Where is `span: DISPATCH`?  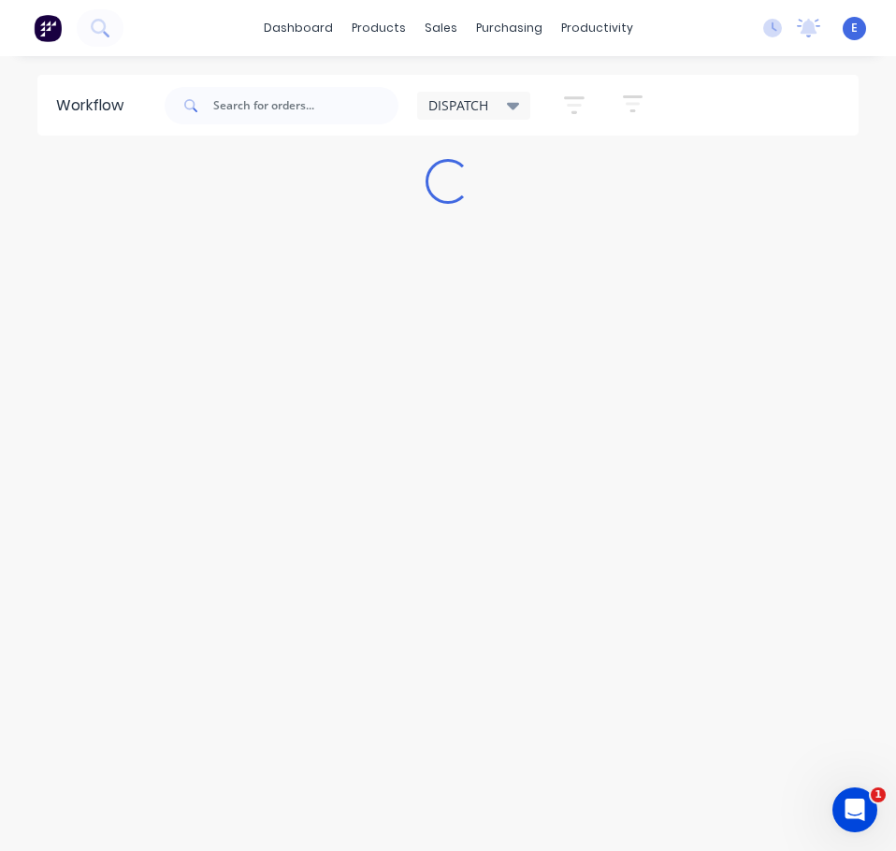
span: DISPATCH is located at coordinates (458, 105).